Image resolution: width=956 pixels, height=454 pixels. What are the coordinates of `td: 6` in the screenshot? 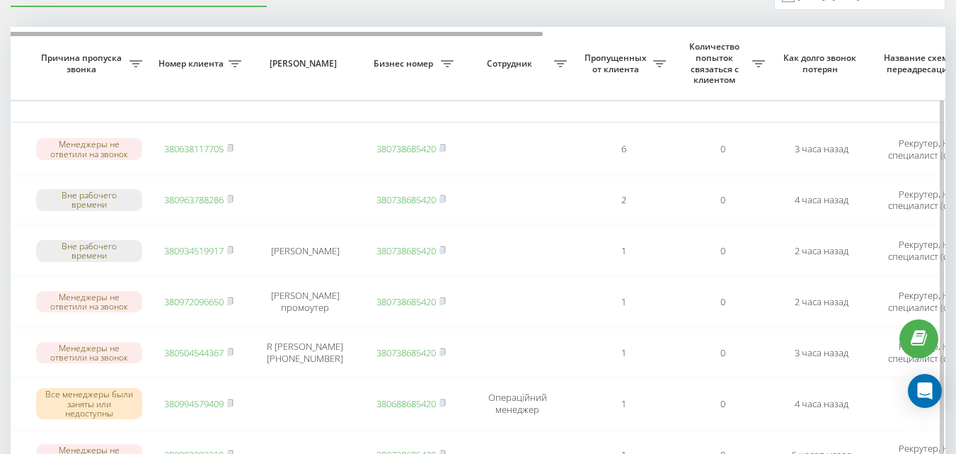 It's located at (624, 149).